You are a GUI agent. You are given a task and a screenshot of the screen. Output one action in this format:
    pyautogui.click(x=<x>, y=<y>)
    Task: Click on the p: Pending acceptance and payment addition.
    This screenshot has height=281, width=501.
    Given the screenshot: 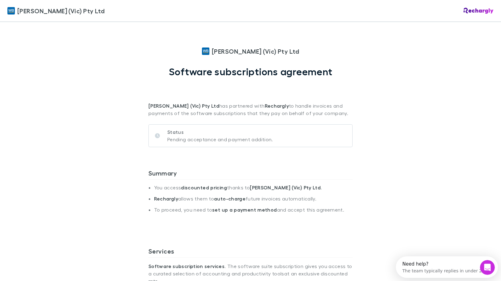 What is the action you would take?
    pyautogui.click(x=220, y=140)
    